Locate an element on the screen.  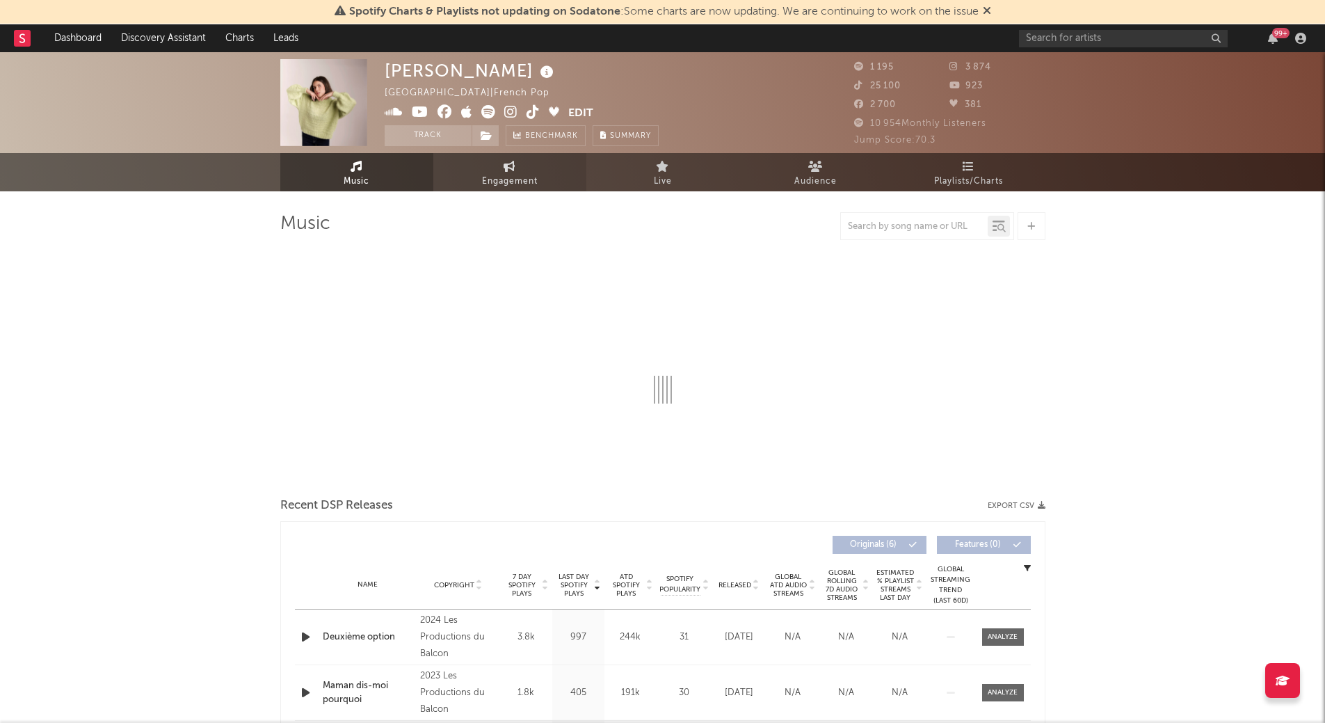
div: 997 is located at coordinates (578, 637).